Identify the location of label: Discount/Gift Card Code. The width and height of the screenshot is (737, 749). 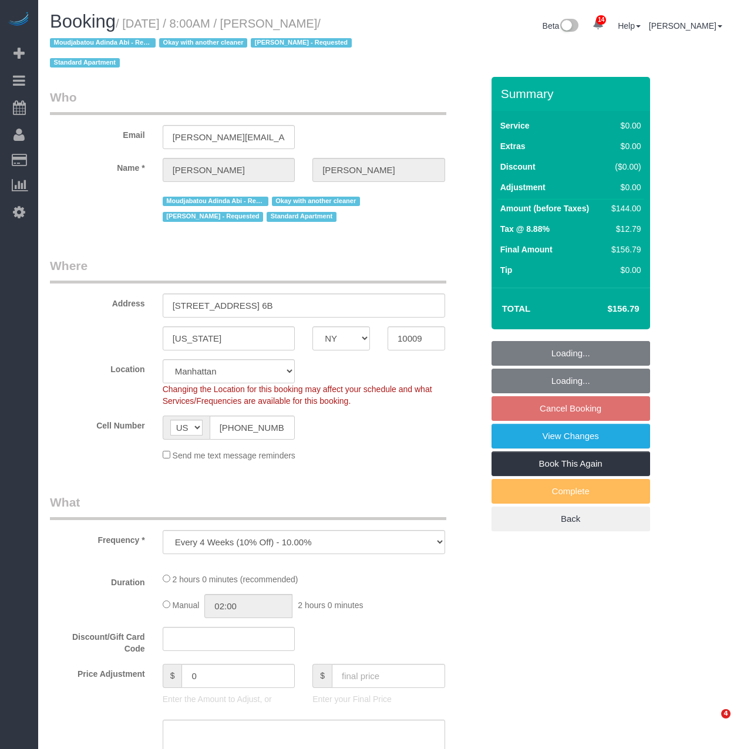
(97, 641).